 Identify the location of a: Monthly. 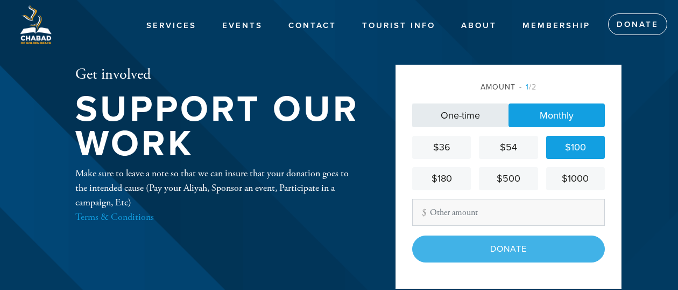
(557, 115).